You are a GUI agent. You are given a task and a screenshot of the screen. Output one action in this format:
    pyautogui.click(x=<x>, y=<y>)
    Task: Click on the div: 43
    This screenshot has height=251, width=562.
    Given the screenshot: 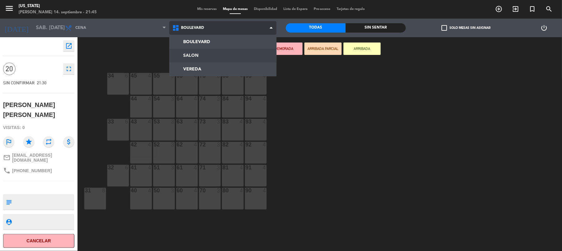 What is the action you would take?
    pyautogui.click(x=131, y=121)
    